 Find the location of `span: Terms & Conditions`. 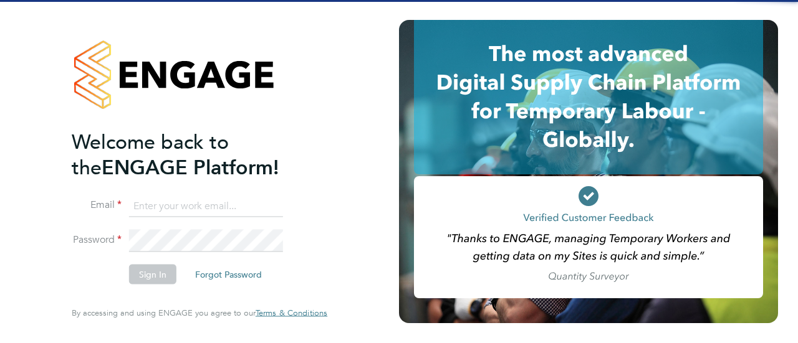

span: Terms & Conditions is located at coordinates (291, 313).